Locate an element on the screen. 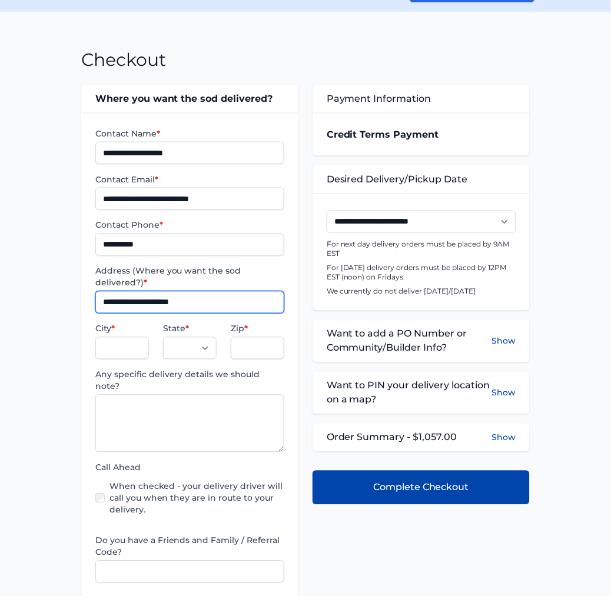 The image size is (611, 596). label: City is located at coordinates (122, 329).